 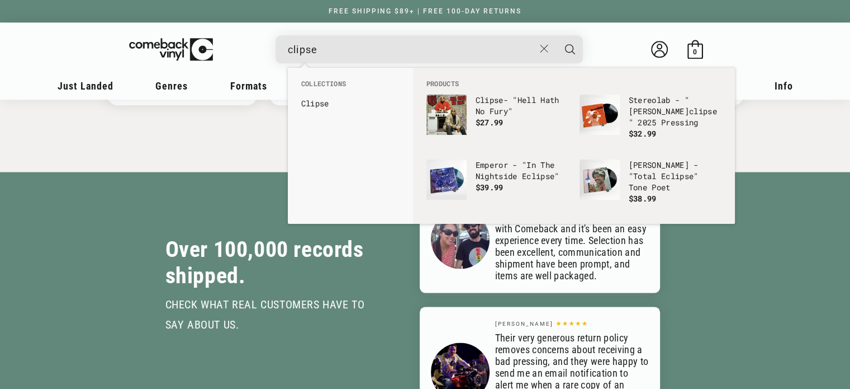 I want to click on a: FREE SHIPPING $89+ | FREE 100-DAY RETURNS, so click(x=425, y=11).